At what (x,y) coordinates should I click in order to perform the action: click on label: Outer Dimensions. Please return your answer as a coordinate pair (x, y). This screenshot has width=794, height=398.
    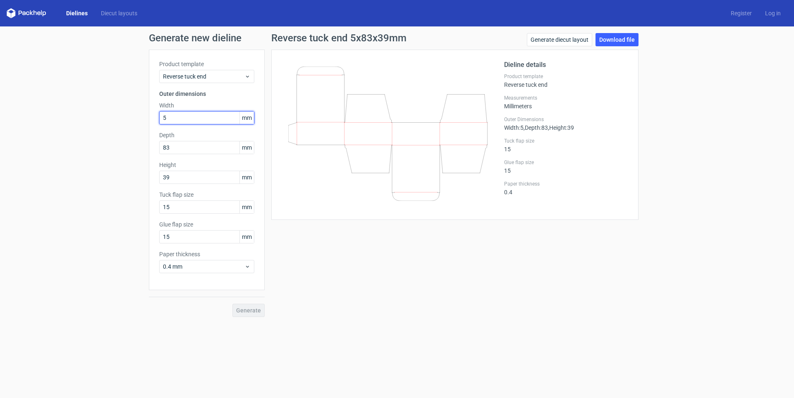
    Looking at the image, I should click on (566, 120).